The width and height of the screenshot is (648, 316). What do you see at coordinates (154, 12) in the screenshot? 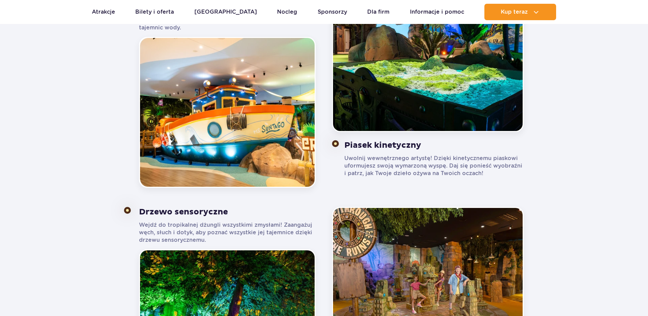
I see `a: Bilety i oferta` at bounding box center [154, 12].